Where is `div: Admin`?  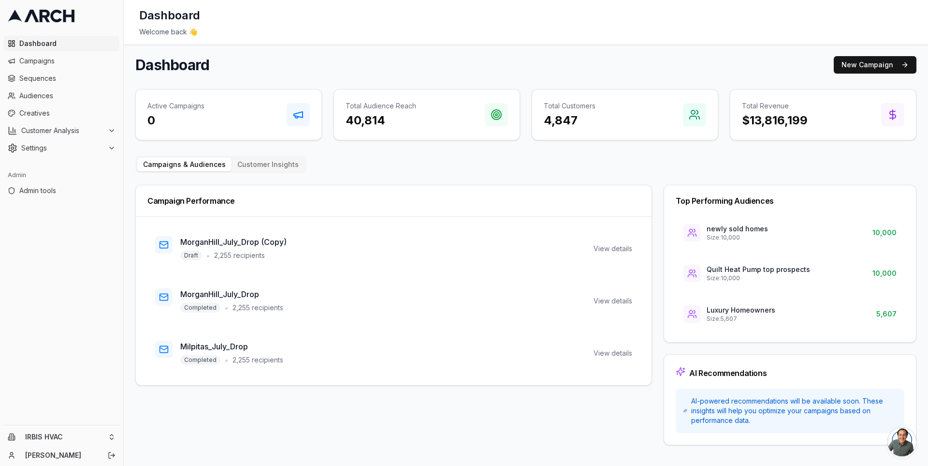 div: Admin is located at coordinates (61, 175).